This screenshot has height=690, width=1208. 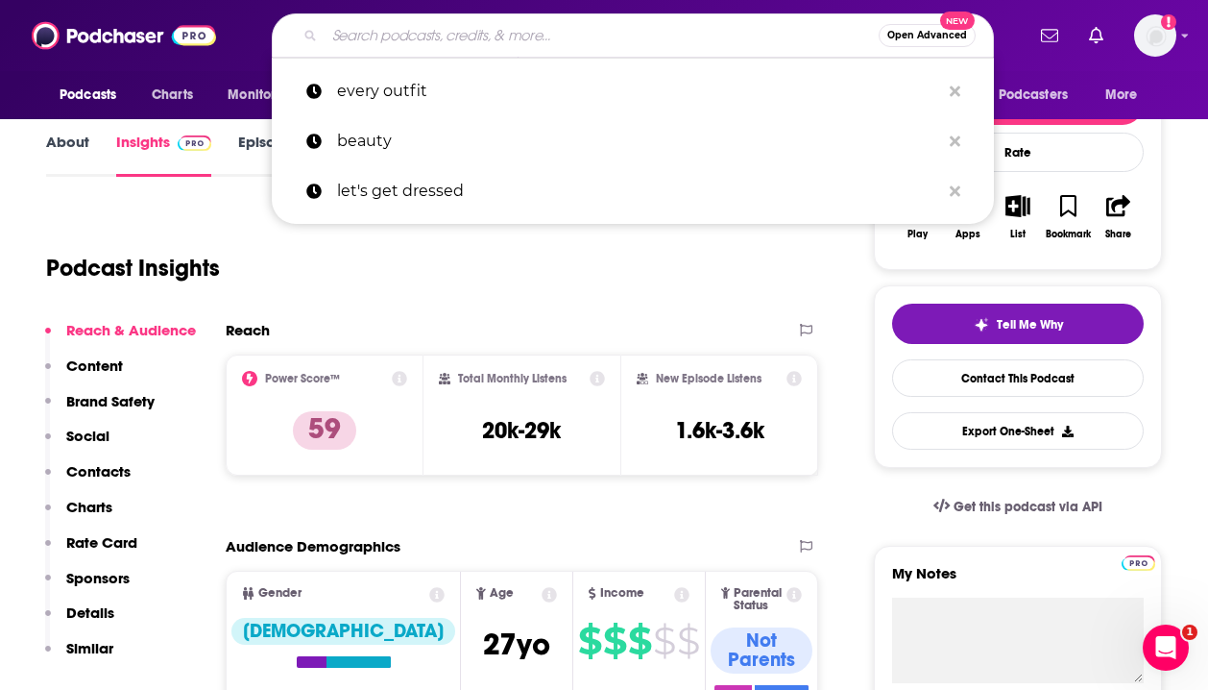 I want to click on h3: 20k-29k, so click(x=522, y=430).